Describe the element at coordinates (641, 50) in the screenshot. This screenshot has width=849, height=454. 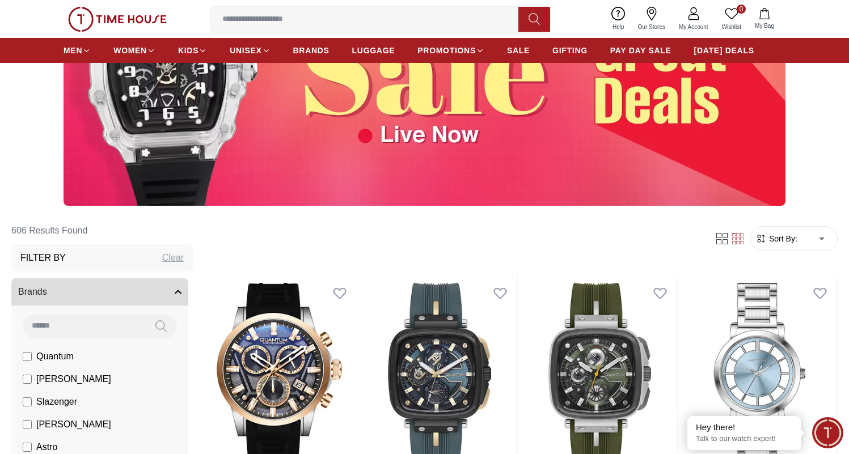
I see `a: PAY DAY SALE` at that location.